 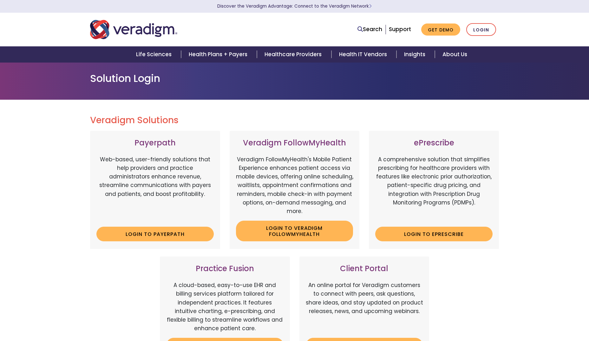 I want to click on h1: Solution Login, so click(x=295, y=78).